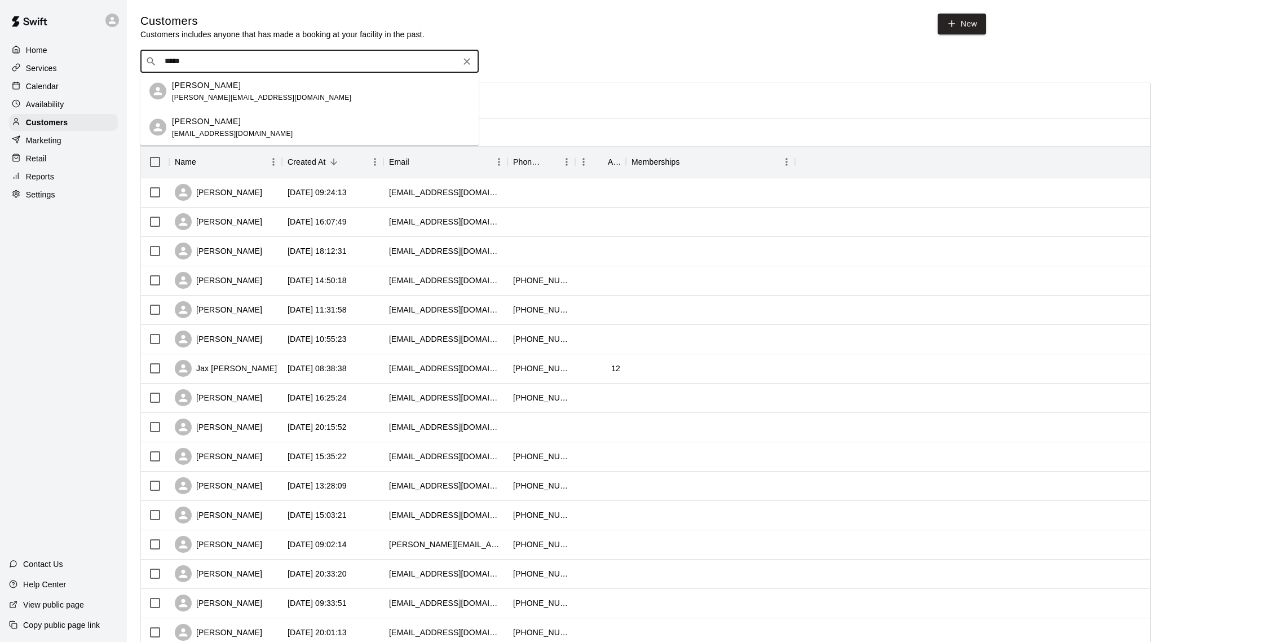 This screenshot has height=642, width=1263. Describe the element at coordinates (63, 140) in the screenshot. I see `a: Marketing` at that location.